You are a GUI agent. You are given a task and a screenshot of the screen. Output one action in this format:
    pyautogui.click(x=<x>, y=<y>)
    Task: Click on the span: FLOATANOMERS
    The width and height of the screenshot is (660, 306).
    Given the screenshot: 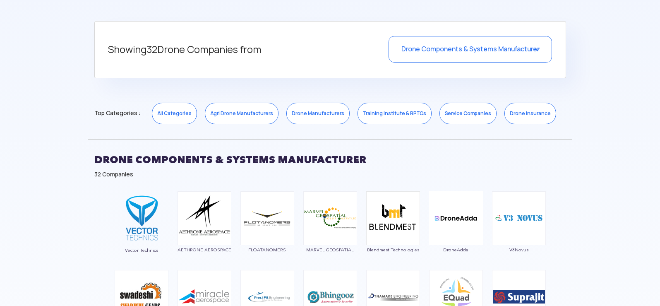 What is the action you would take?
    pyautogui.click(x=267, y=250)
    